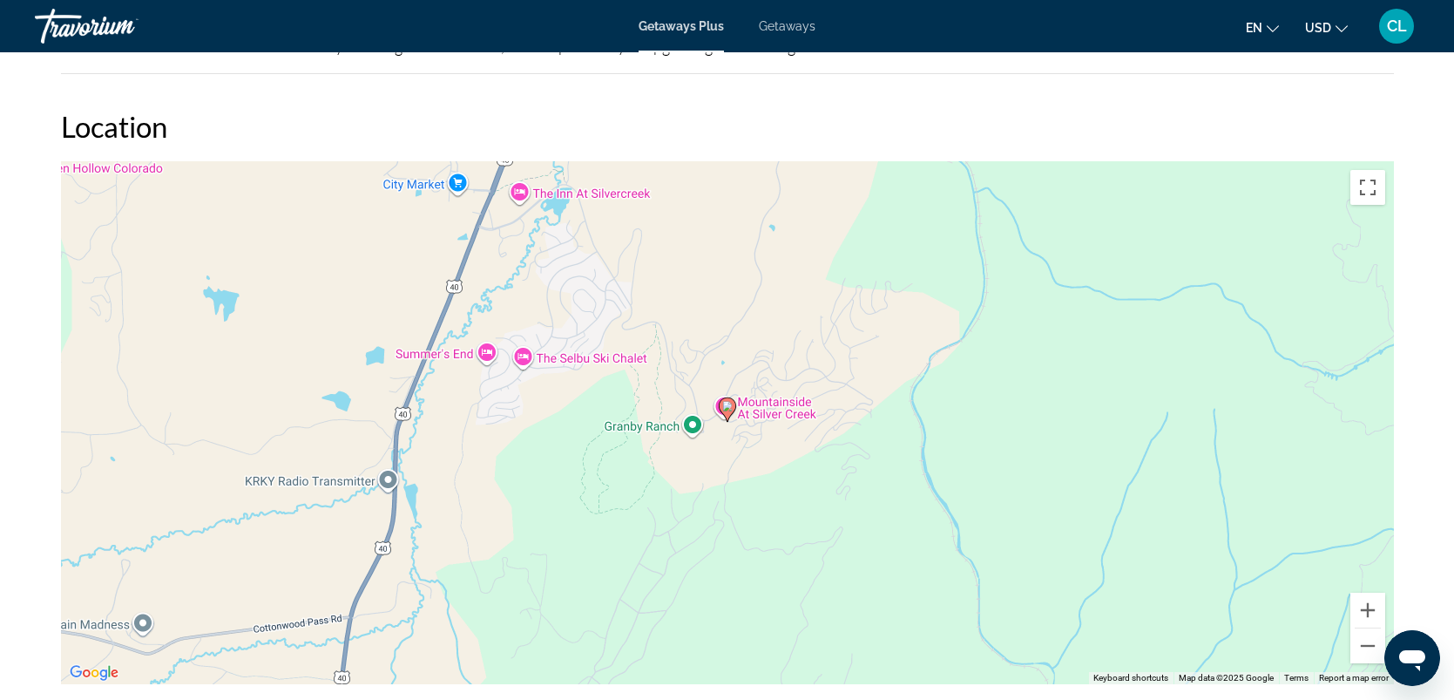  What do you see at coordinates (728, 126) in the screenshot?
I see `h2: Location` at bounding box center [728, 126].